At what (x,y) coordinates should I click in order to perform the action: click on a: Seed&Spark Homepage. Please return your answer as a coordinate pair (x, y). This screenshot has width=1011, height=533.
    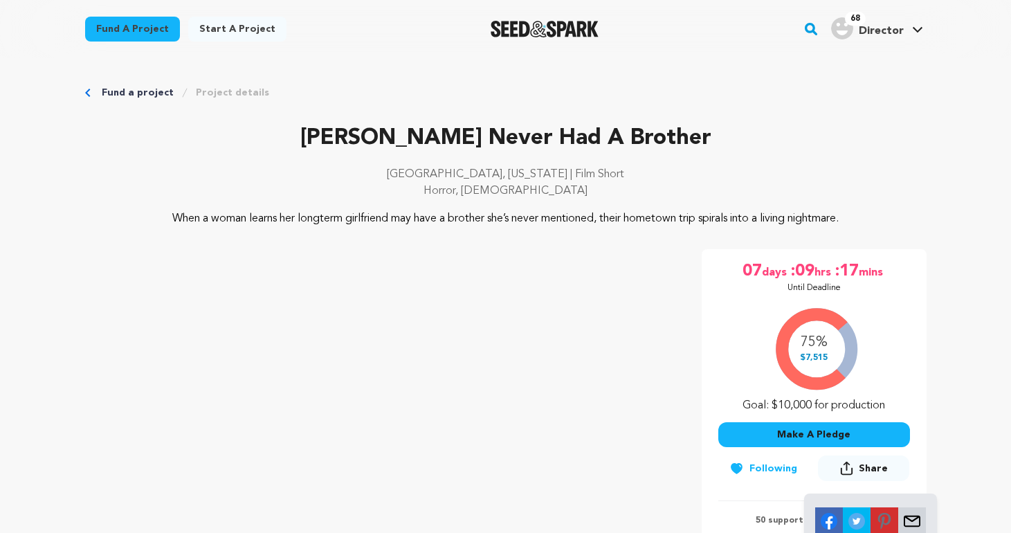
    Looking at the image, I should click on (545, 29).